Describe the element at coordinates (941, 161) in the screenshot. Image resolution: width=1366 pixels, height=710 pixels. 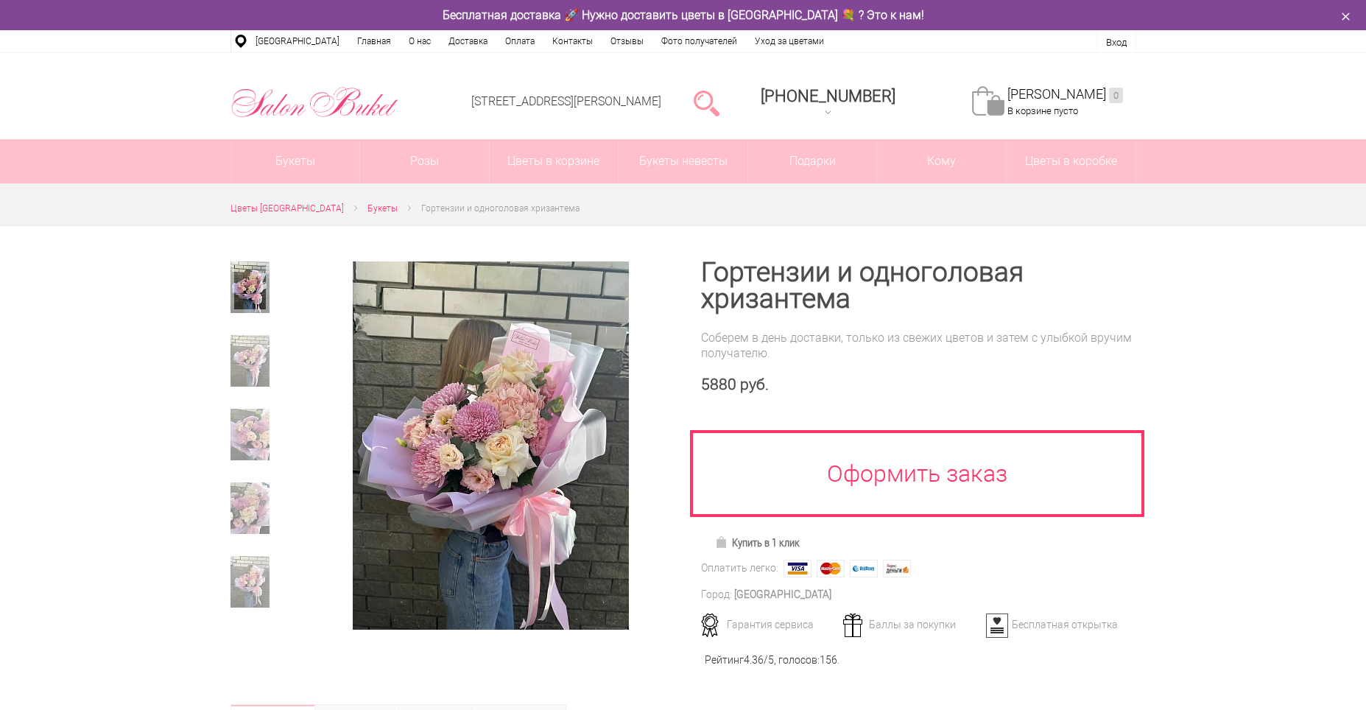
I see `span: Кому` at that location.